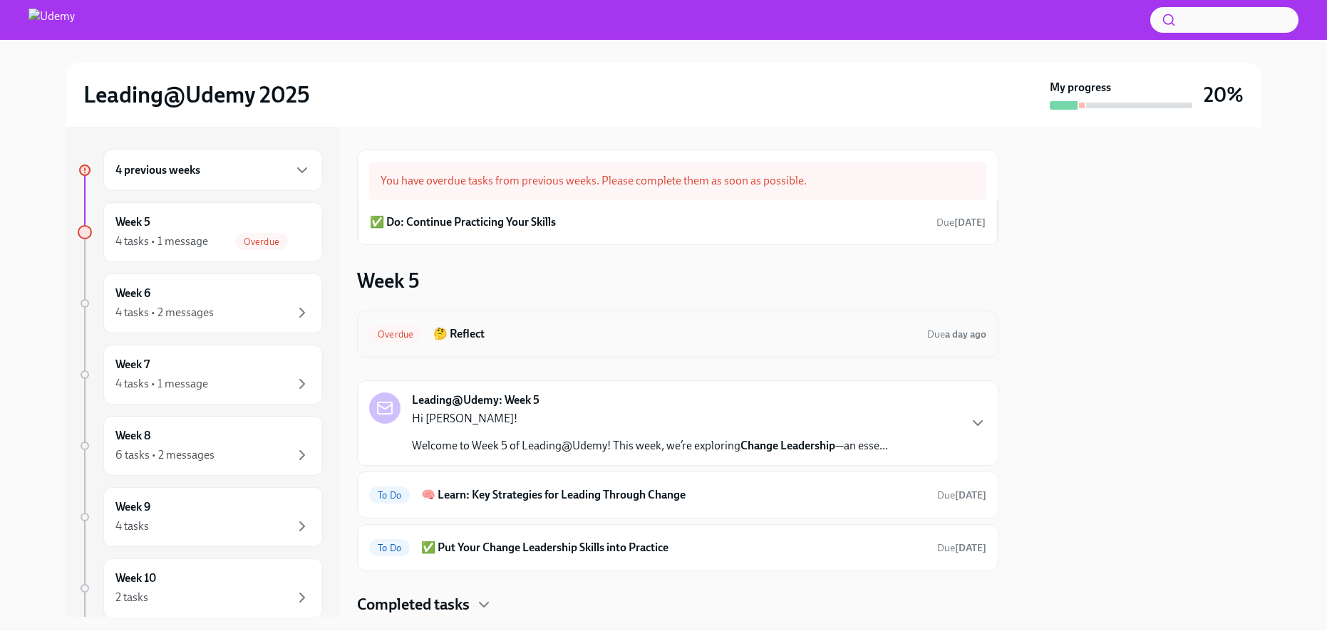 The height and width of the screenshot is (631, 1327). Describe the element at coordinates (200, 446) in the screenshot. I see `a: Week 86 tasks • 2 messages` at that location.